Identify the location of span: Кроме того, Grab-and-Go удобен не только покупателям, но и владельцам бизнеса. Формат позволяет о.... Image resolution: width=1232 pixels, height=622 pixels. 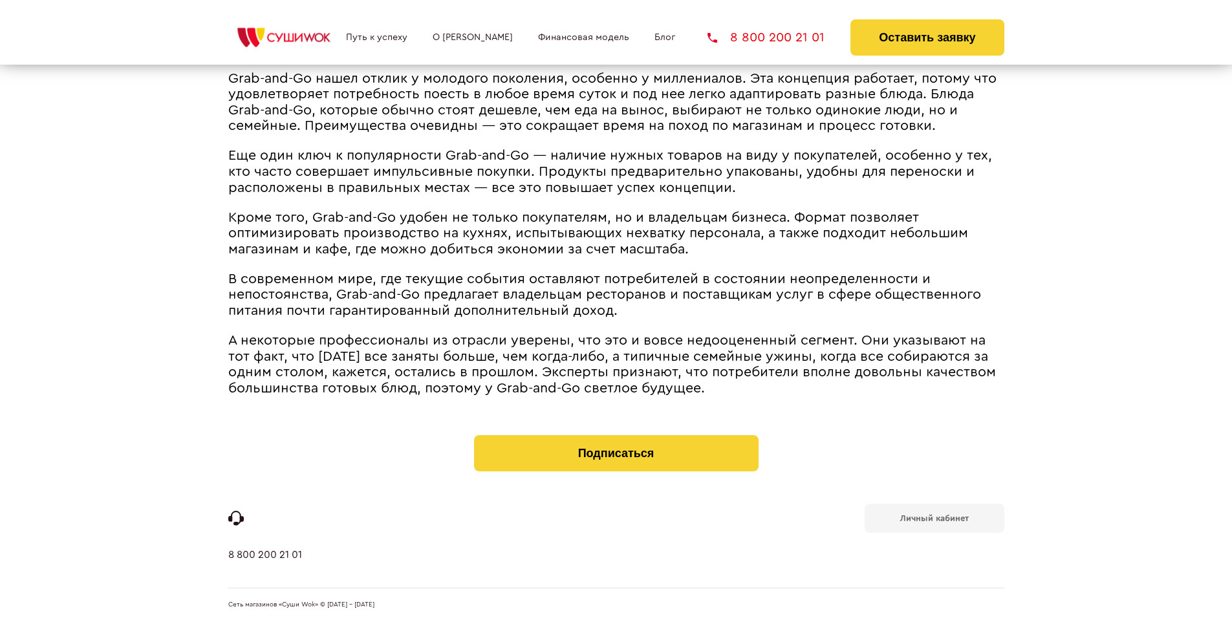
(598, 233).